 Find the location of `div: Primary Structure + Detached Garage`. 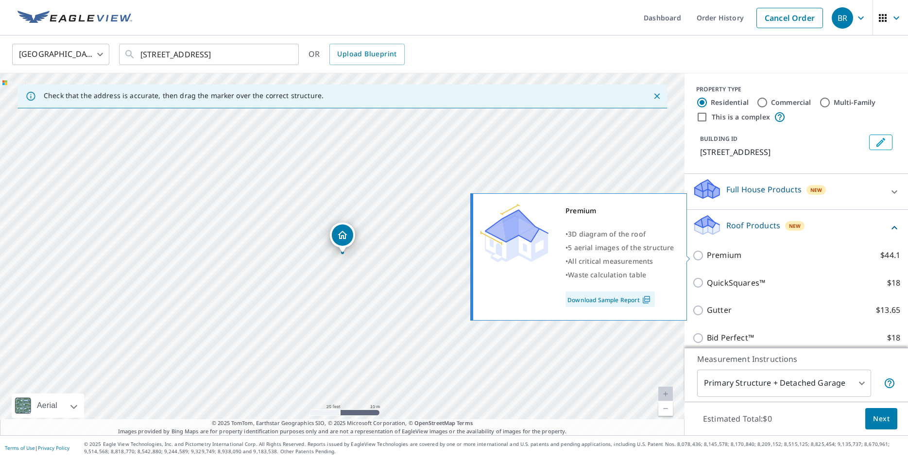

div: Primary Structure + Detached Garage is located at coordinates (784, 383).